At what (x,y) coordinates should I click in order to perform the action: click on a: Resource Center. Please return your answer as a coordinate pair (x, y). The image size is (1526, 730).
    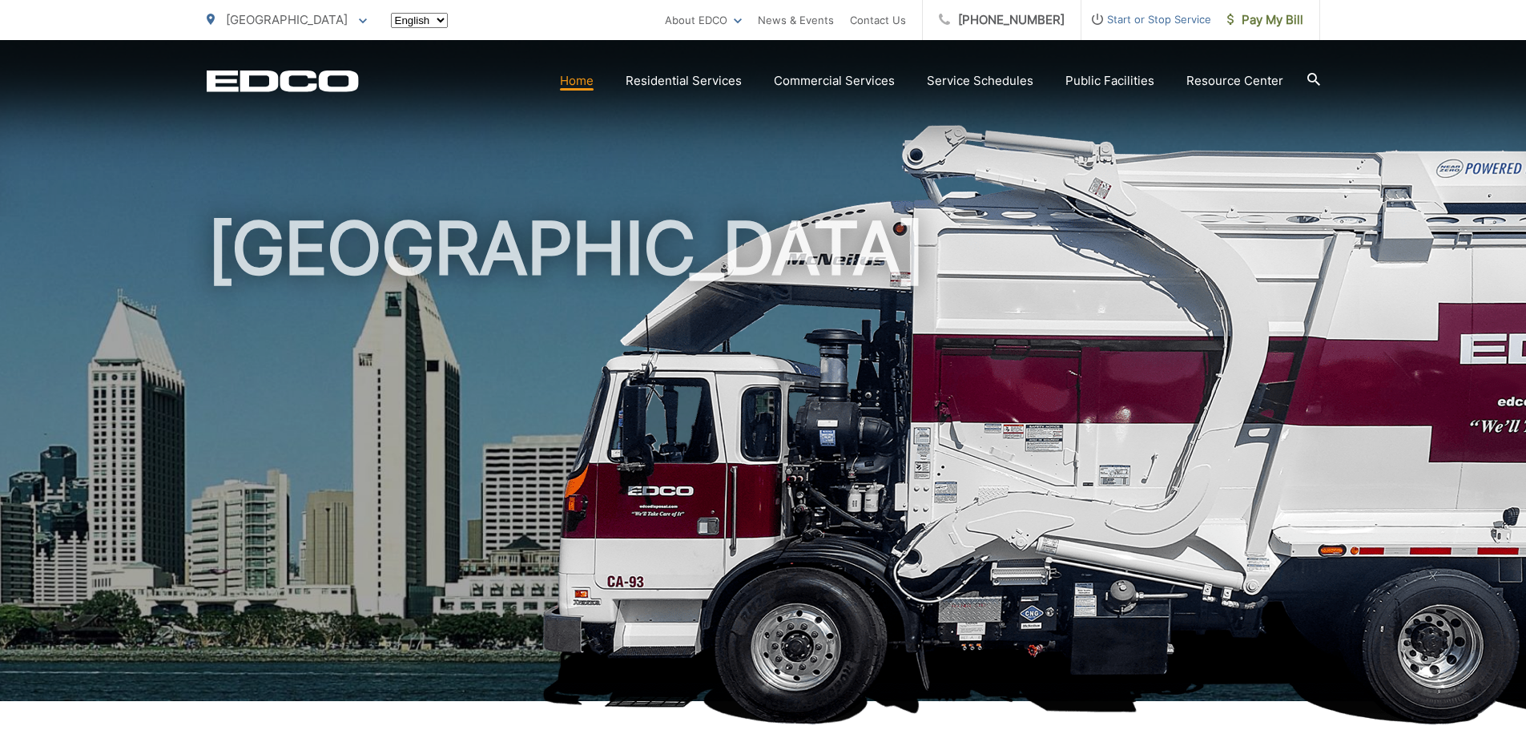
    Looking at the image, I should click on (1235, 81).